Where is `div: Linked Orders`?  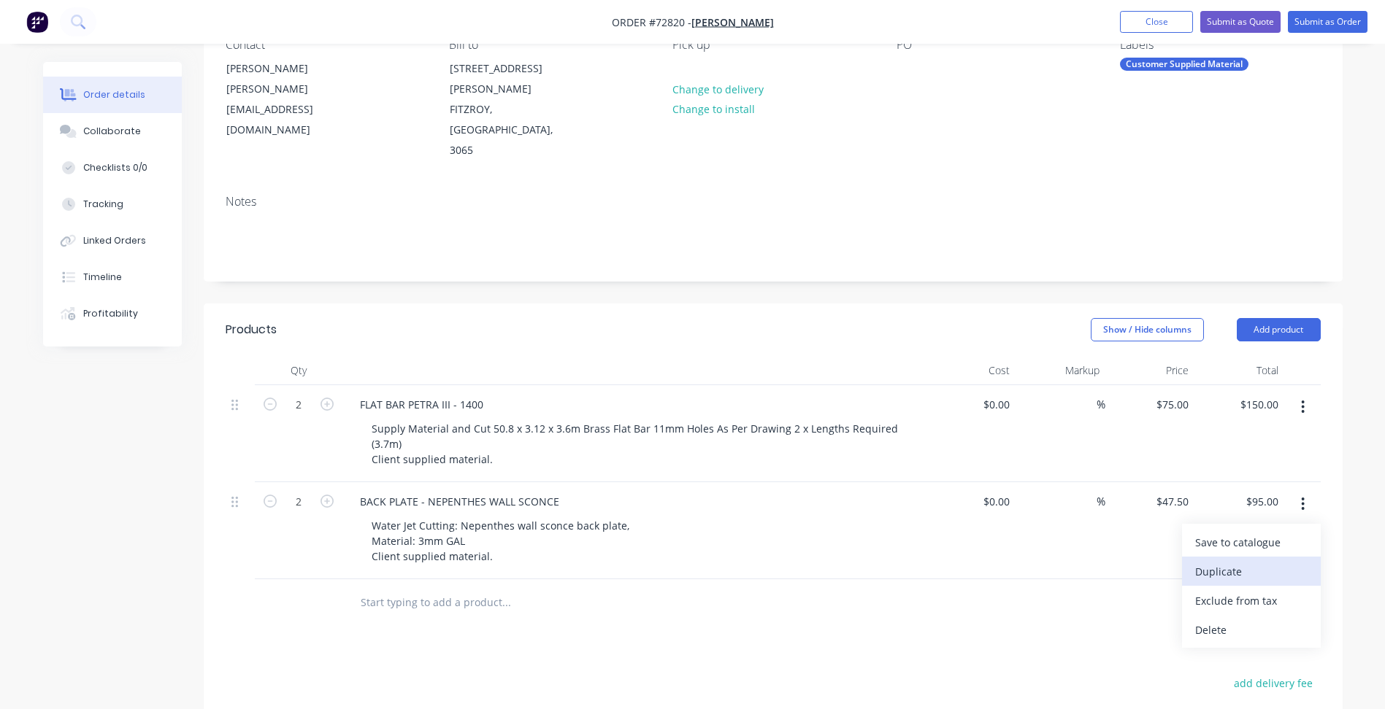
div: Linked Orders is located at coordinates (115, 241).